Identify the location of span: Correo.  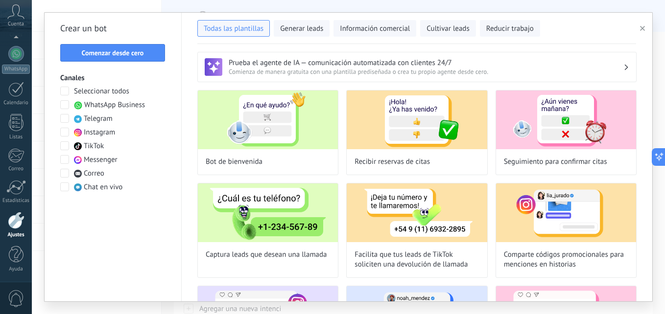
(94, 174).